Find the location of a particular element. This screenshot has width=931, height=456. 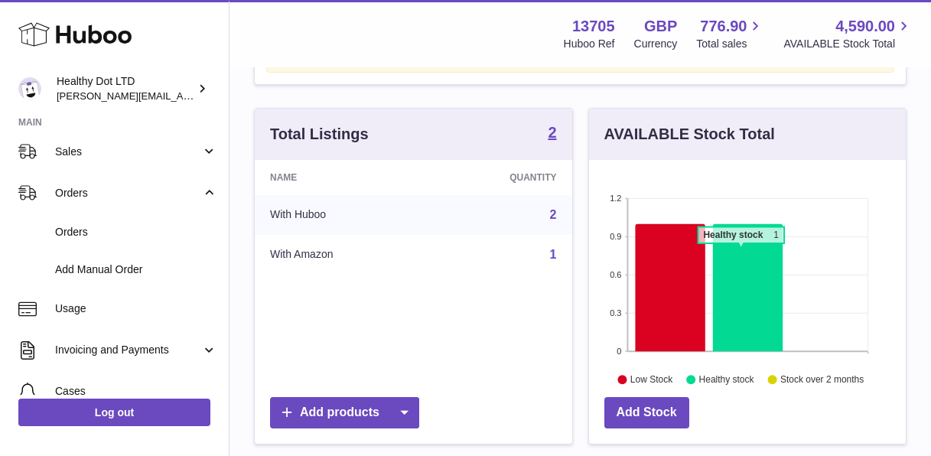

tspan: Healthy stock is located at coordinates (733, 235).